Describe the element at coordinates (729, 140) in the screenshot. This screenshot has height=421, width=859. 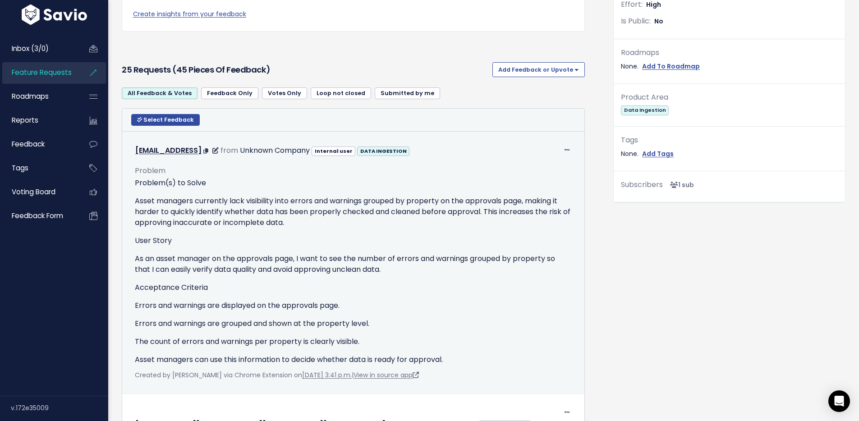
I see `div: Tags` at that location.